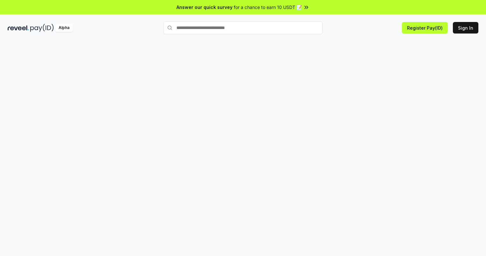 The width and height of the screenshot is (486, 256). What do you see at coordinates (268, 7) in the screenshot?
I see `span: for a chance to earn 10 USDT 📝` at bounding box center [268, 7].